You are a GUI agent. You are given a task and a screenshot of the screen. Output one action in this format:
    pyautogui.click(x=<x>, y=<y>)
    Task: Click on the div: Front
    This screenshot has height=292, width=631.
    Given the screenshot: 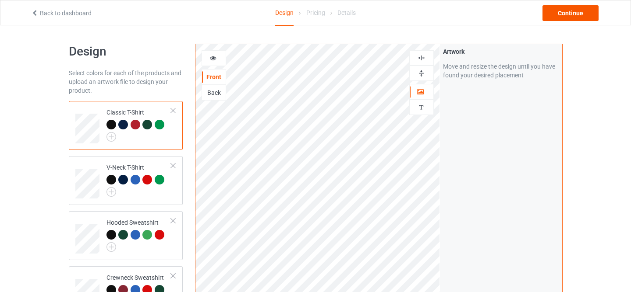 What is the action you would take?
    pyautogui.click(x=214, y=77)
    